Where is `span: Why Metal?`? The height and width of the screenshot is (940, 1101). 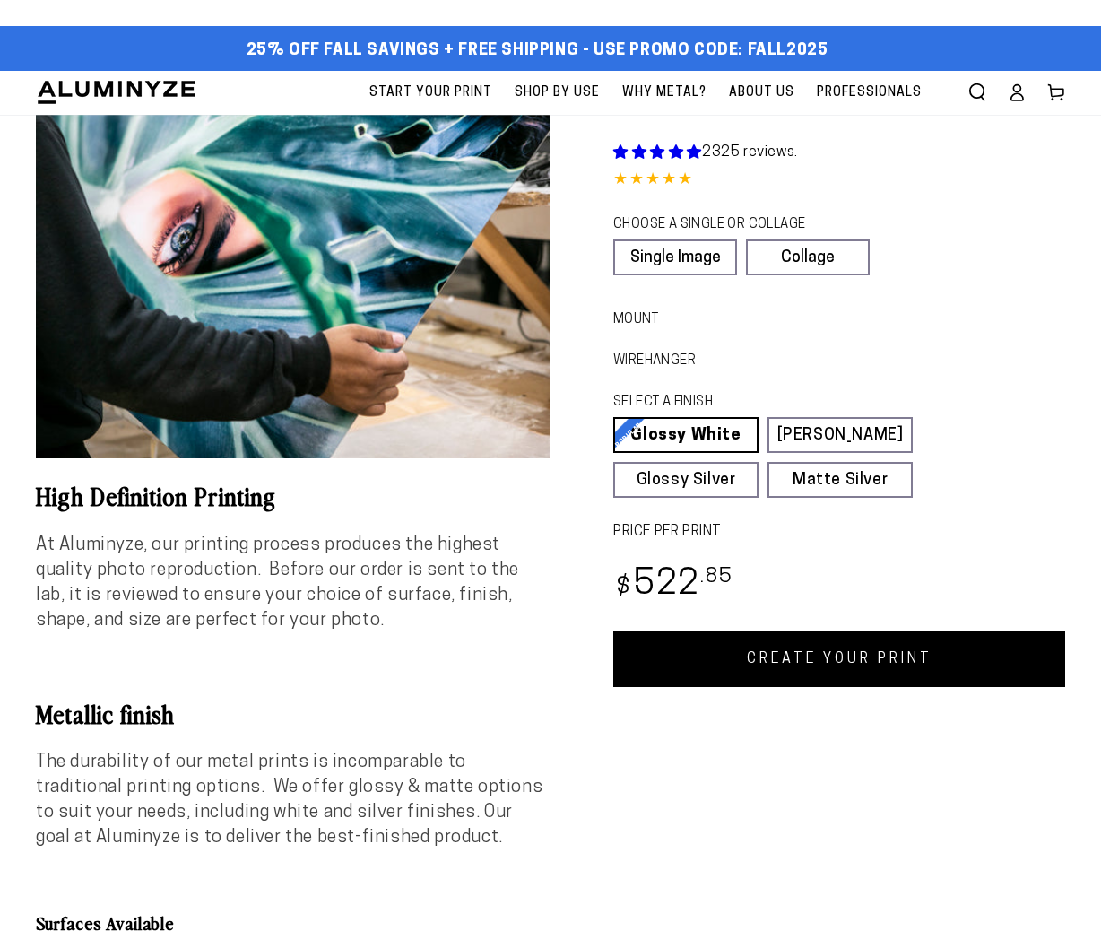
span: Why Metal? is located at coordinates (665, 92).